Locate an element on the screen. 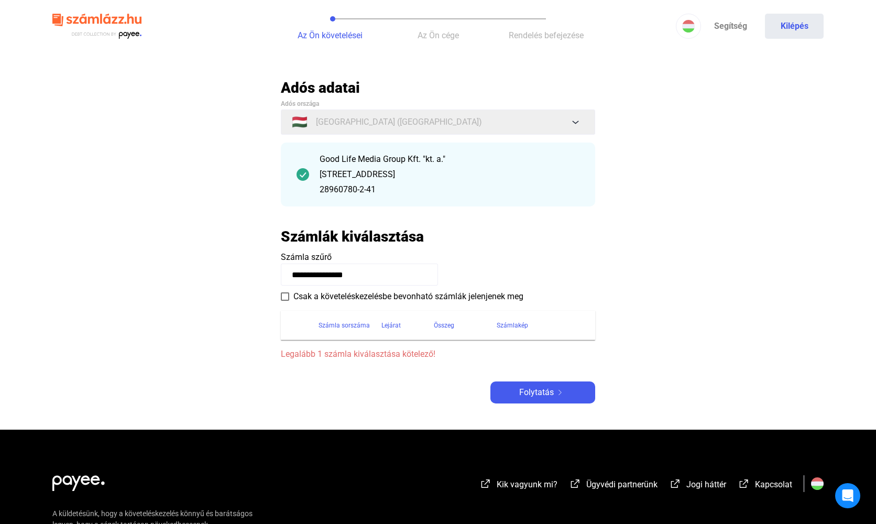  img: arrow-right-white is located at coordinates (560, 393).